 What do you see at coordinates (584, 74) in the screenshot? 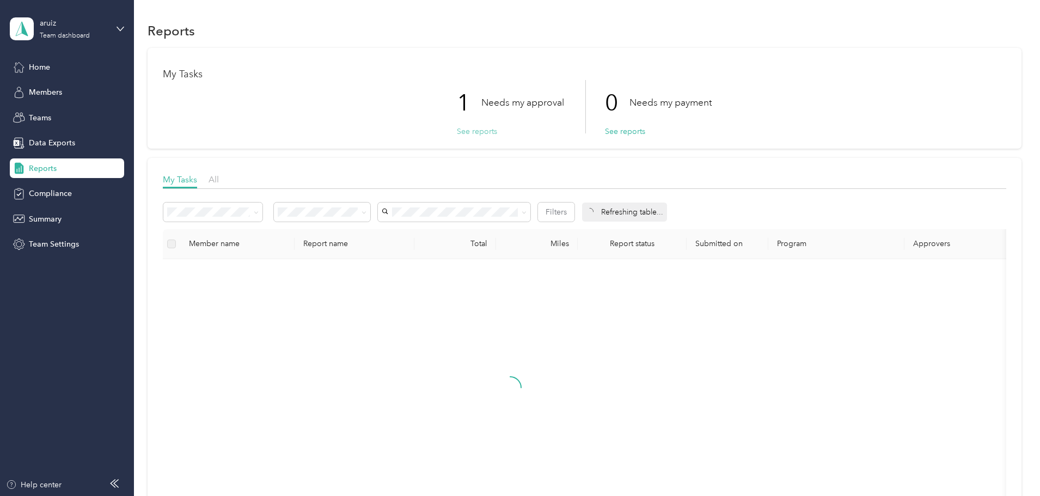
I see `h1: My Tasks` at bounding box center [584, 74].